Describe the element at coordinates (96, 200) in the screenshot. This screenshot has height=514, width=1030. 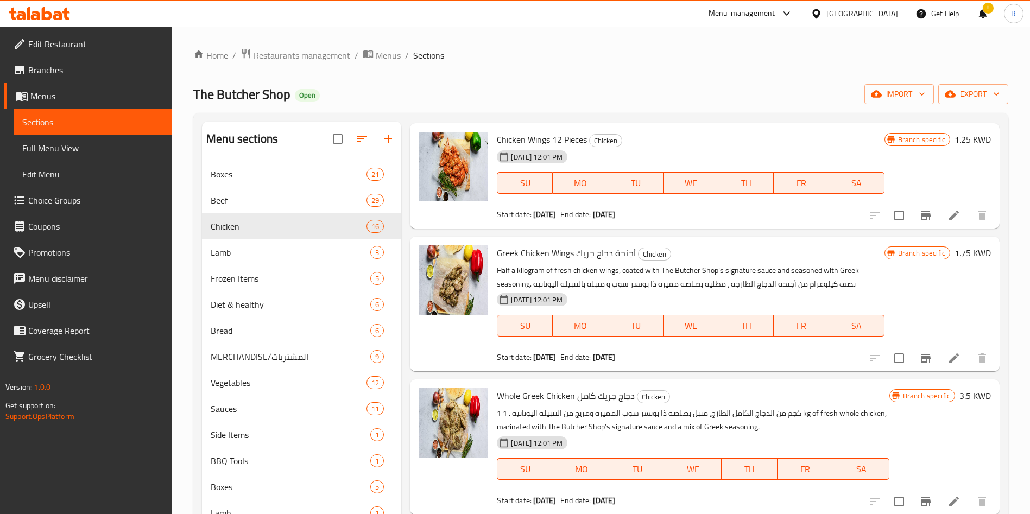
I see `span: Choice Groups` at that location.